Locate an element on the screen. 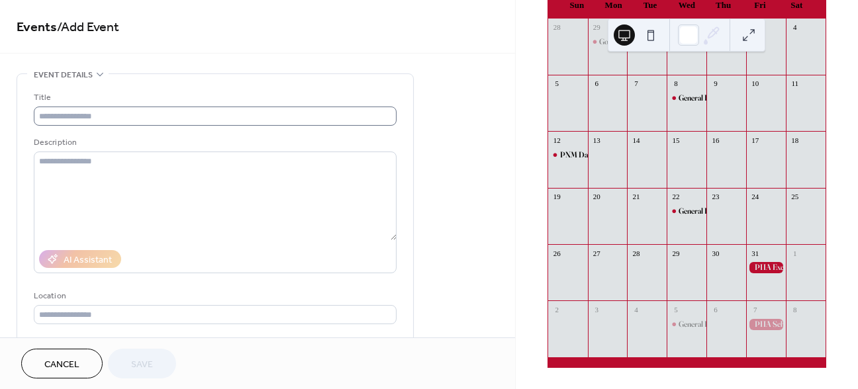 The height and width of the screenshot is (389, 858). div: Title is located at coordinates (214, 97).